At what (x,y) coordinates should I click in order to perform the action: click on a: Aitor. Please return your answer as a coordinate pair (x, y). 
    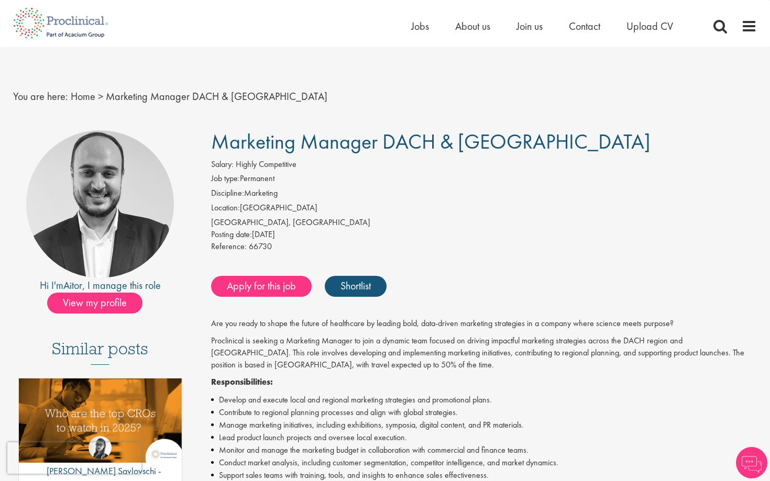
    Looking at the image, I should click on (73, 285).